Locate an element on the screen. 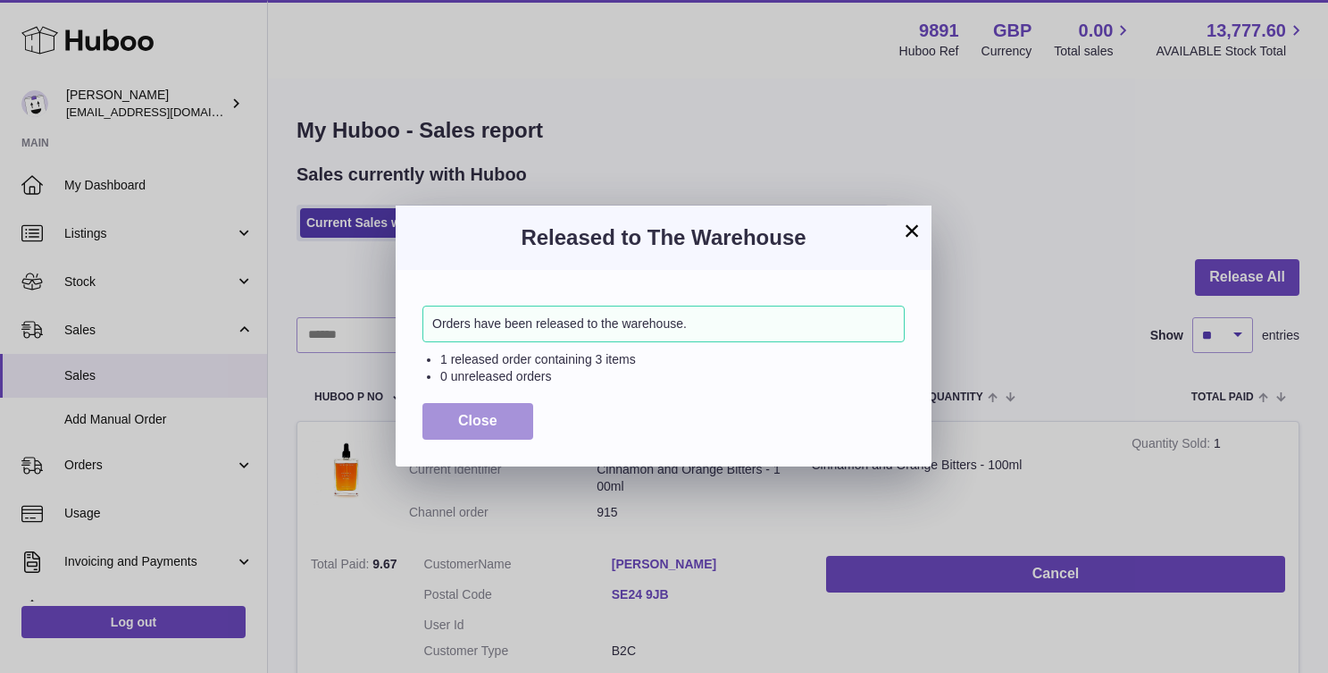 The height and width of the screenshot is (673, 1328). li: 1 released order containing 3 items is located at coordinates (673, 359).